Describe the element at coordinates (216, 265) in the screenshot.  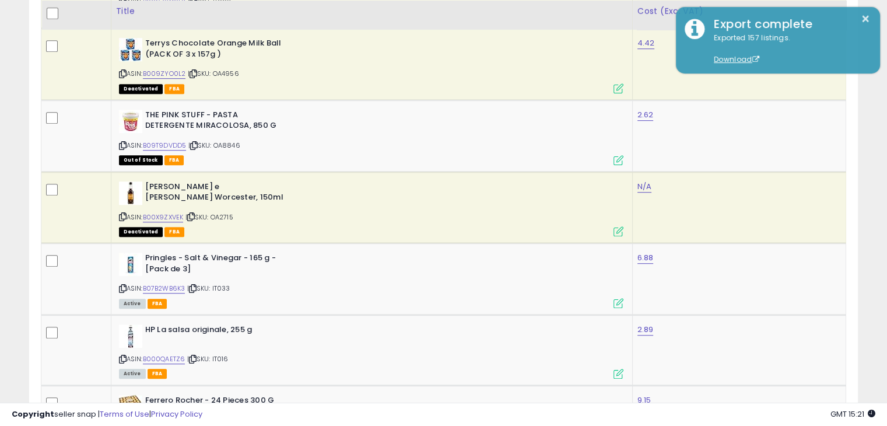
I see `b: Pringles - Salt & Vinegar - 165 g - [Pack de 3]` at that location.